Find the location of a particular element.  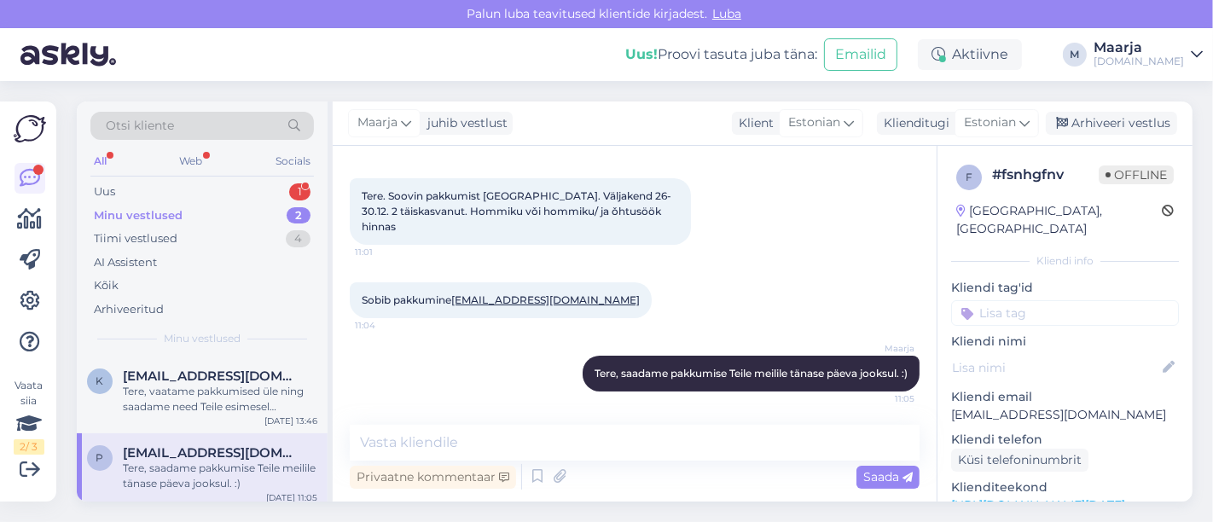

input: Lisa tag is located at coordinates (1065, 313).